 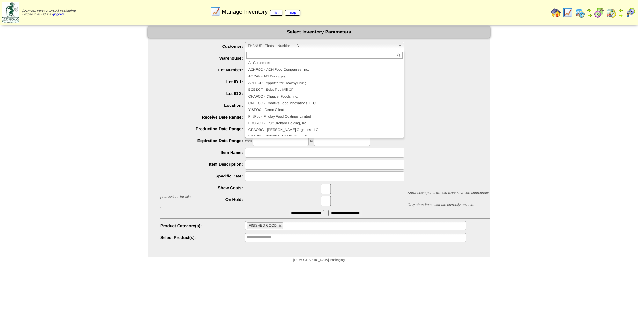 What do you see at coordinates (202, 129) in the screenshot?
I see `label: Production Date Range:` at bounding box center [202, 129].